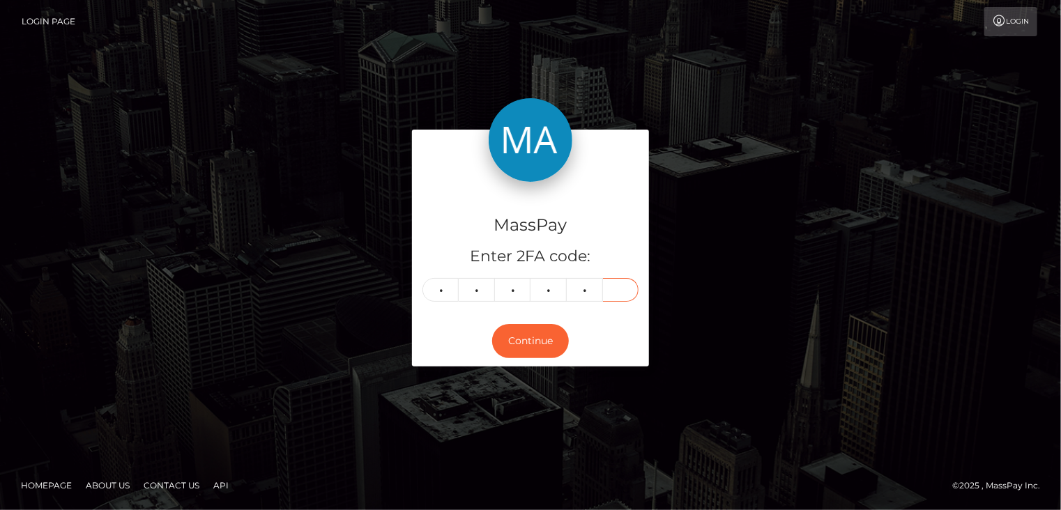  What do you see at coordinates (1001, 486) in the screenshot?
I see `div: © 2025 , MassPay Inc.` at bounding box center [1001, 486].